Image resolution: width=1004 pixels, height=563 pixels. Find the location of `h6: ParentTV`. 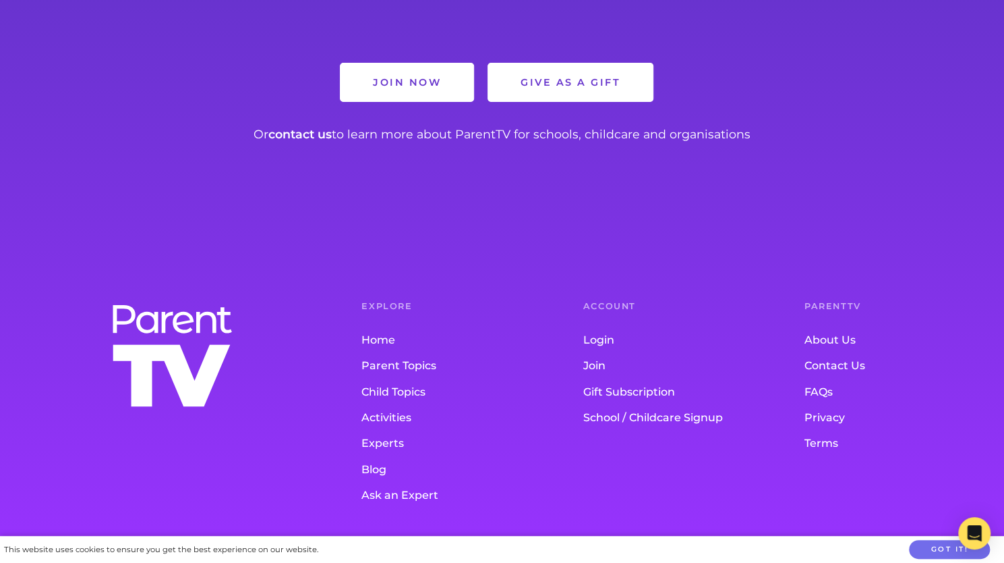

h6: ParentTV is located at coordinates (888, 306).